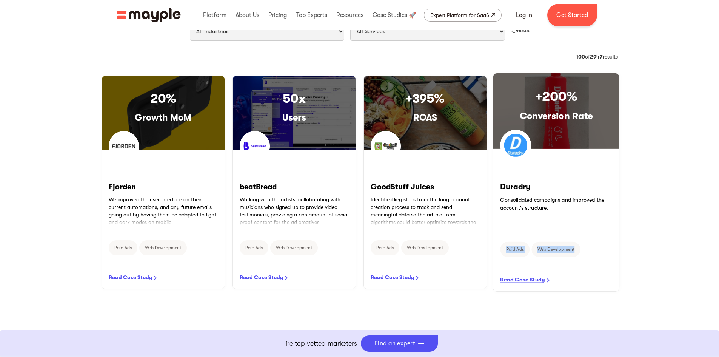  What do you see at coordinates (215, 15) in the screenshot?
I see `div: Platform` at bounding box center [215, 15].